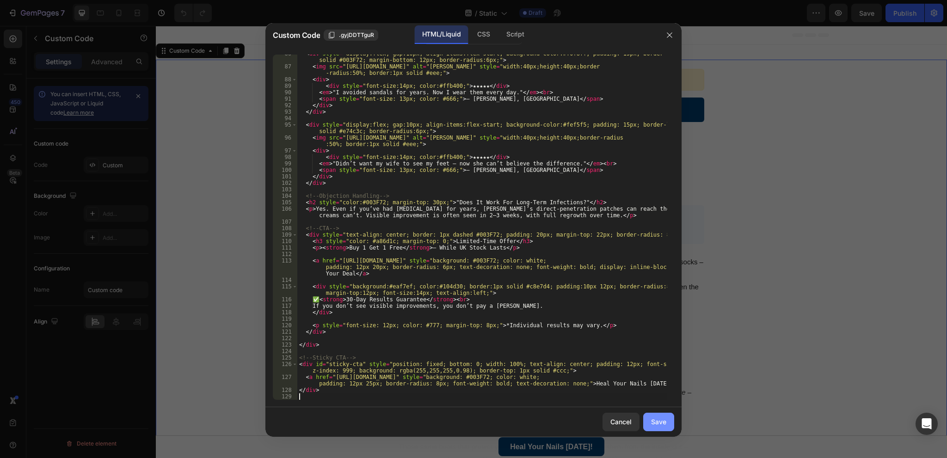 Image resolution: width=947 pixels, height=458 pixels. Describe the element at coordinates (285, 228) in the screenshot. I see `div: 108` at that location.